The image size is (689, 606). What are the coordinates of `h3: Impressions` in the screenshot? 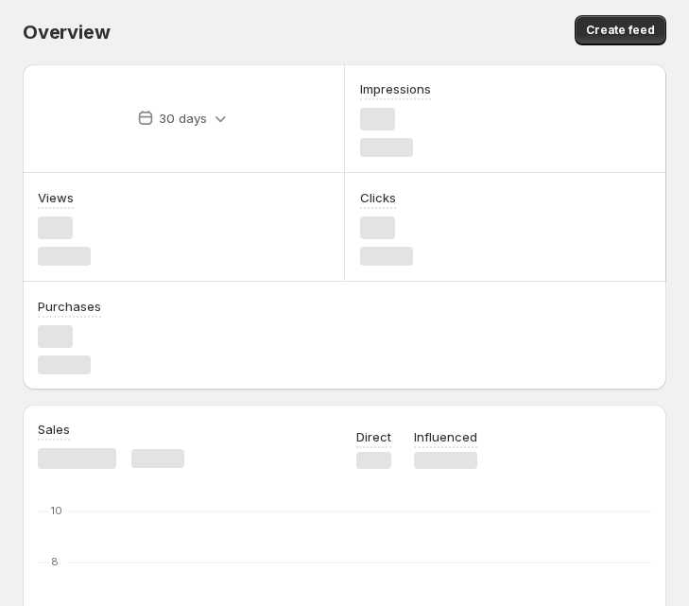 It's located at (395, 89).